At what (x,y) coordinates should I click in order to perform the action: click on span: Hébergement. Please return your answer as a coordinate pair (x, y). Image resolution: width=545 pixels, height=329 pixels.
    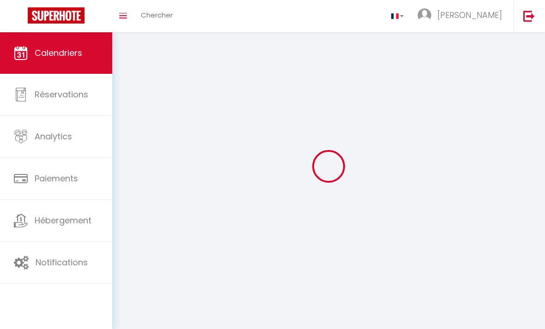
    Looking at the image, I should click on (63, 220).